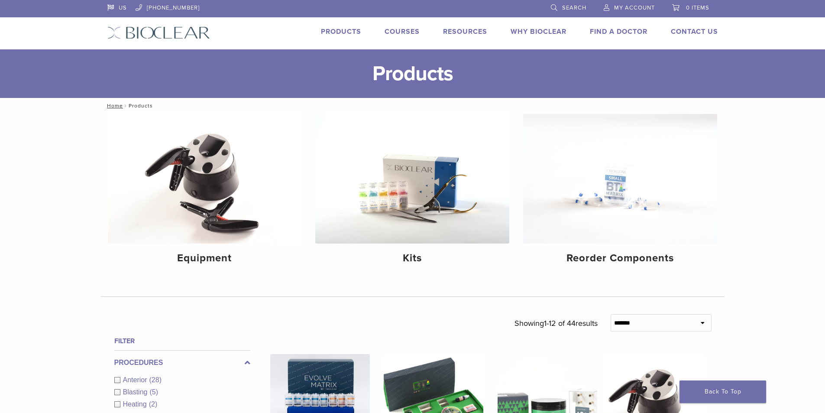  I want to click on a: Back To Top, so click(723, 391).